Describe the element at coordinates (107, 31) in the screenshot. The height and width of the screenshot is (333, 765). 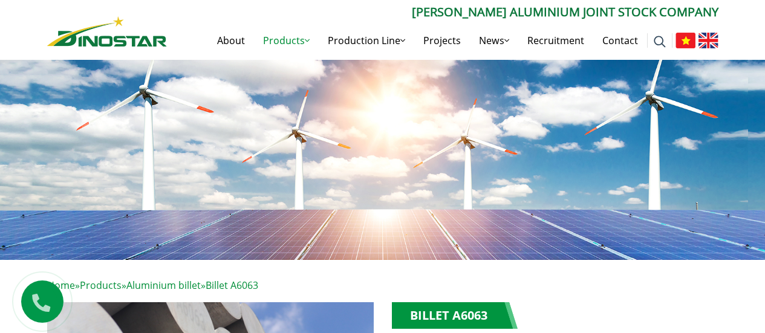
I see `img: Nhôm Dinostar` at that location.